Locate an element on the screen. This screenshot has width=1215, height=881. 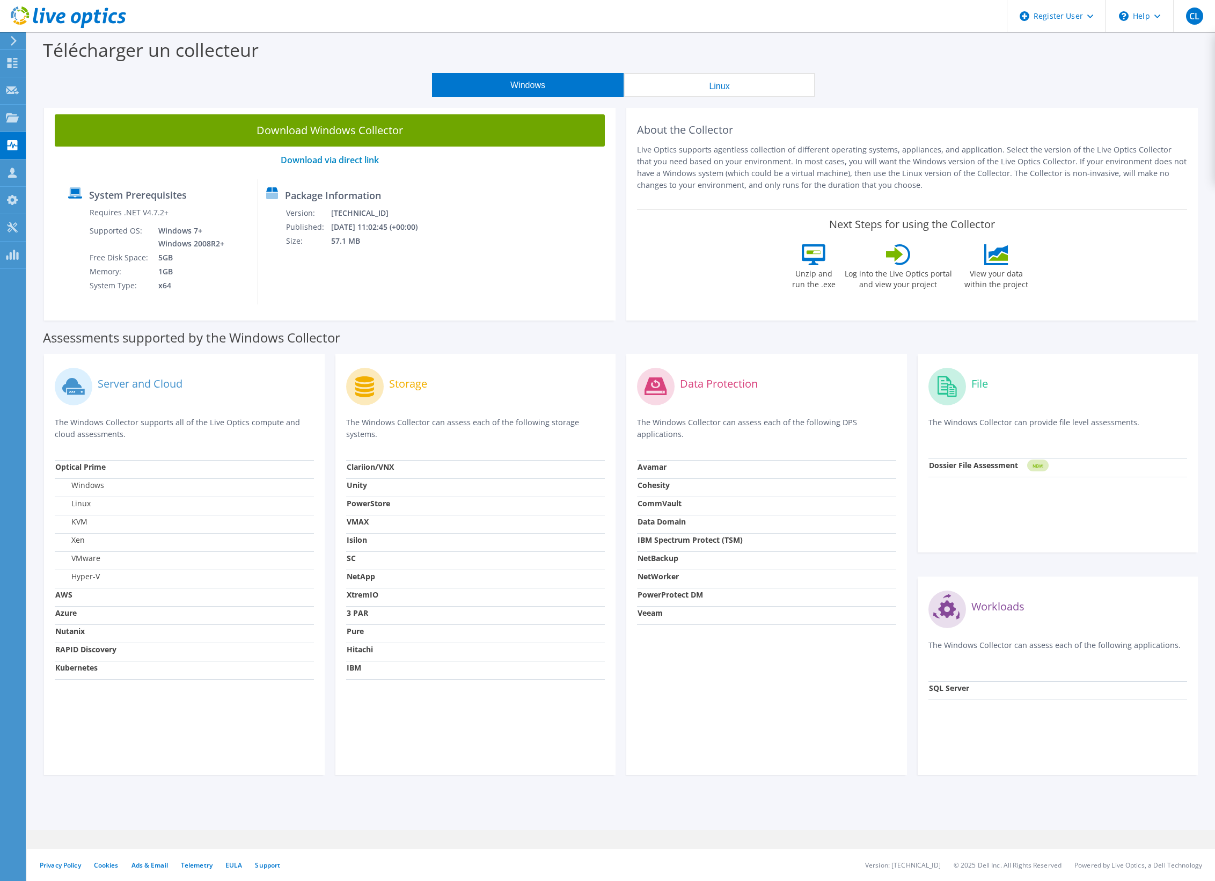
label: Server and Cloud is located at coordinates (140, 384).